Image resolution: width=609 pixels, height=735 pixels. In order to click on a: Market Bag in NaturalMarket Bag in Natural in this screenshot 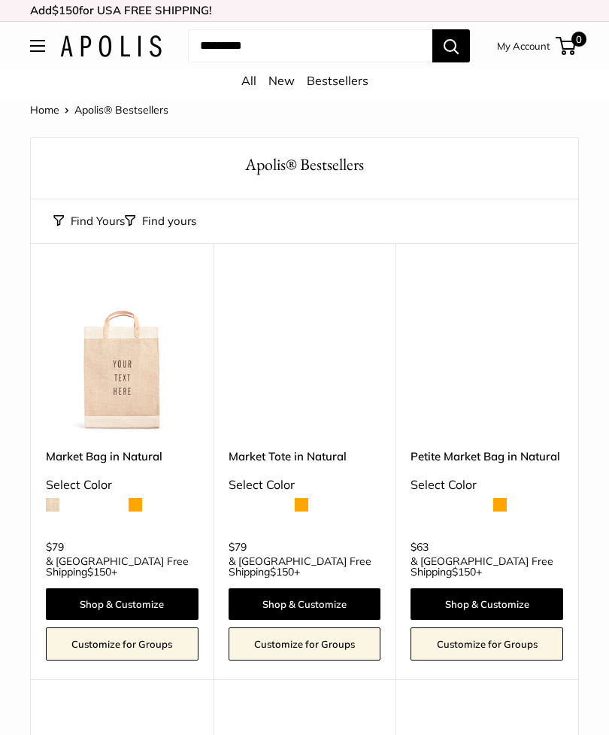, I will do `click(122, 357)`.